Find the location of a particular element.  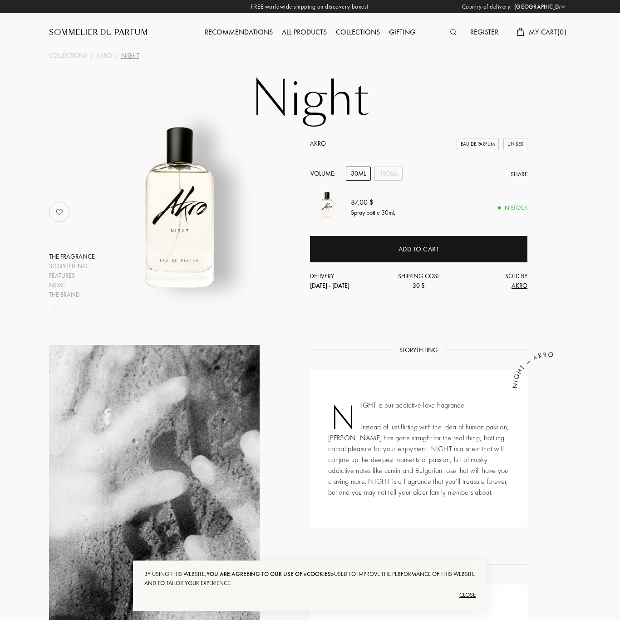

div: 87,00 $ is located at coordinates (373, 202).